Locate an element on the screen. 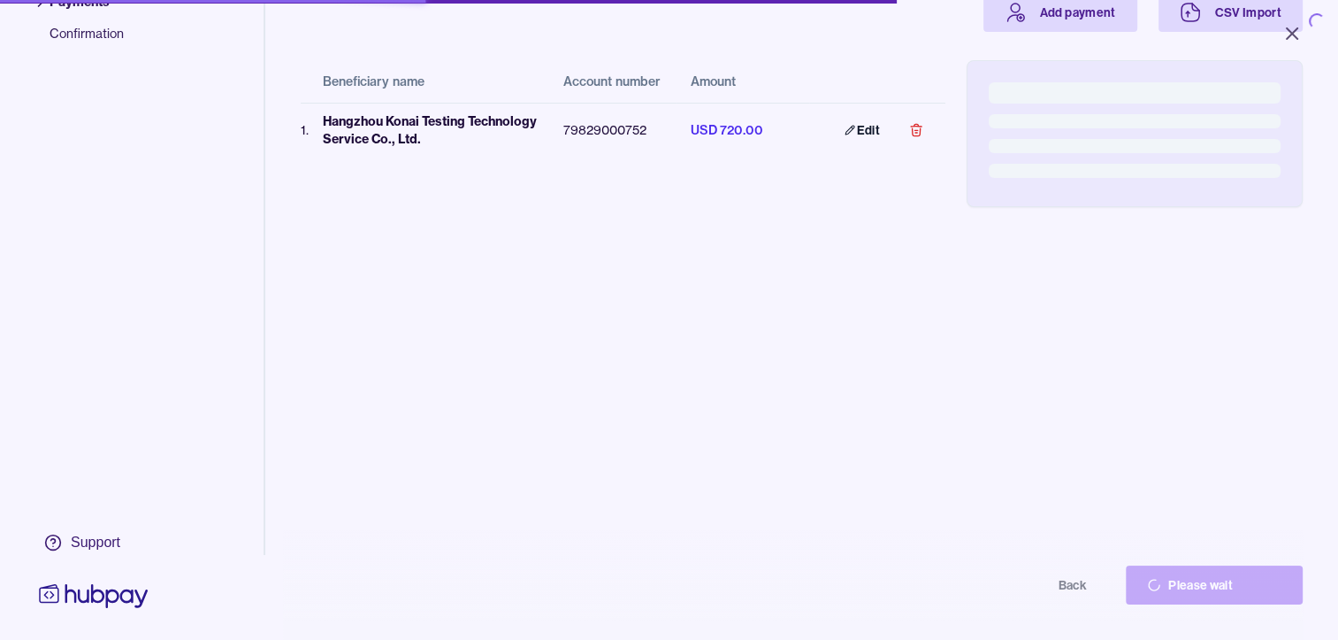 The height and width of the screenshot is (640, 1338). th: Amount is located at coordinates (743, 81).